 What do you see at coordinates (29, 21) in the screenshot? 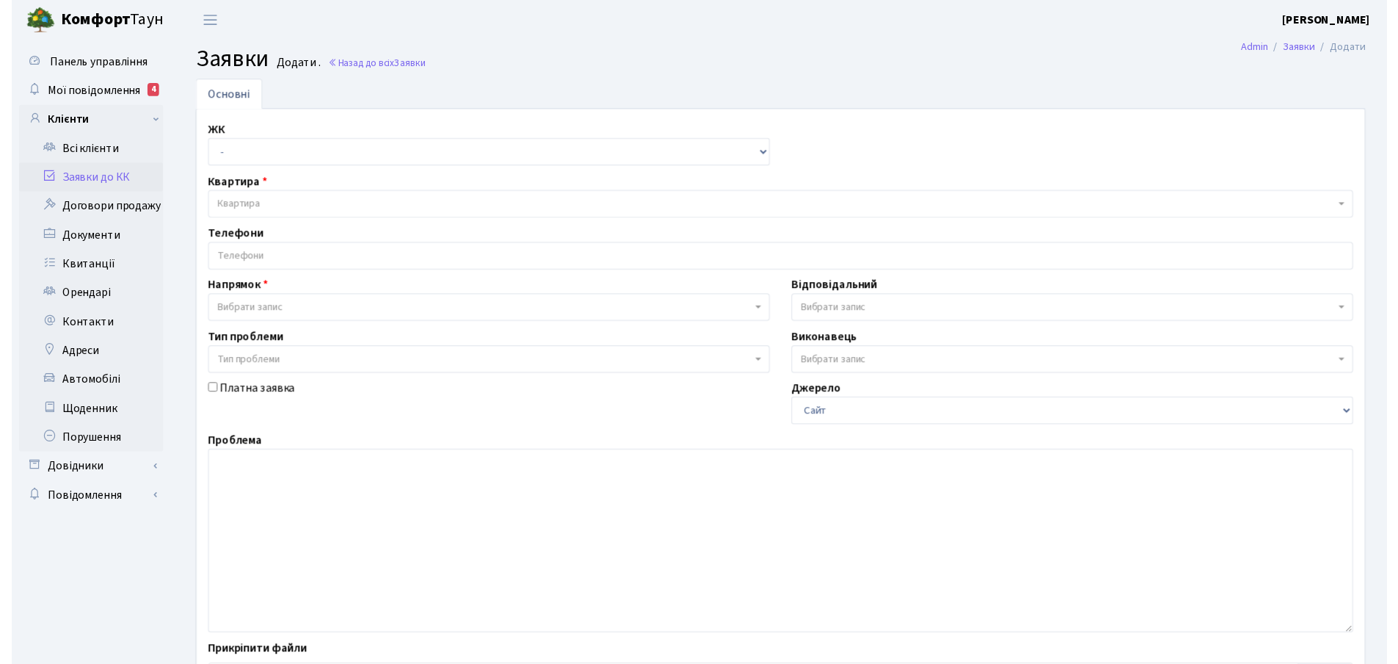
I see `img: logo.png` at bounding box center [29, 21].